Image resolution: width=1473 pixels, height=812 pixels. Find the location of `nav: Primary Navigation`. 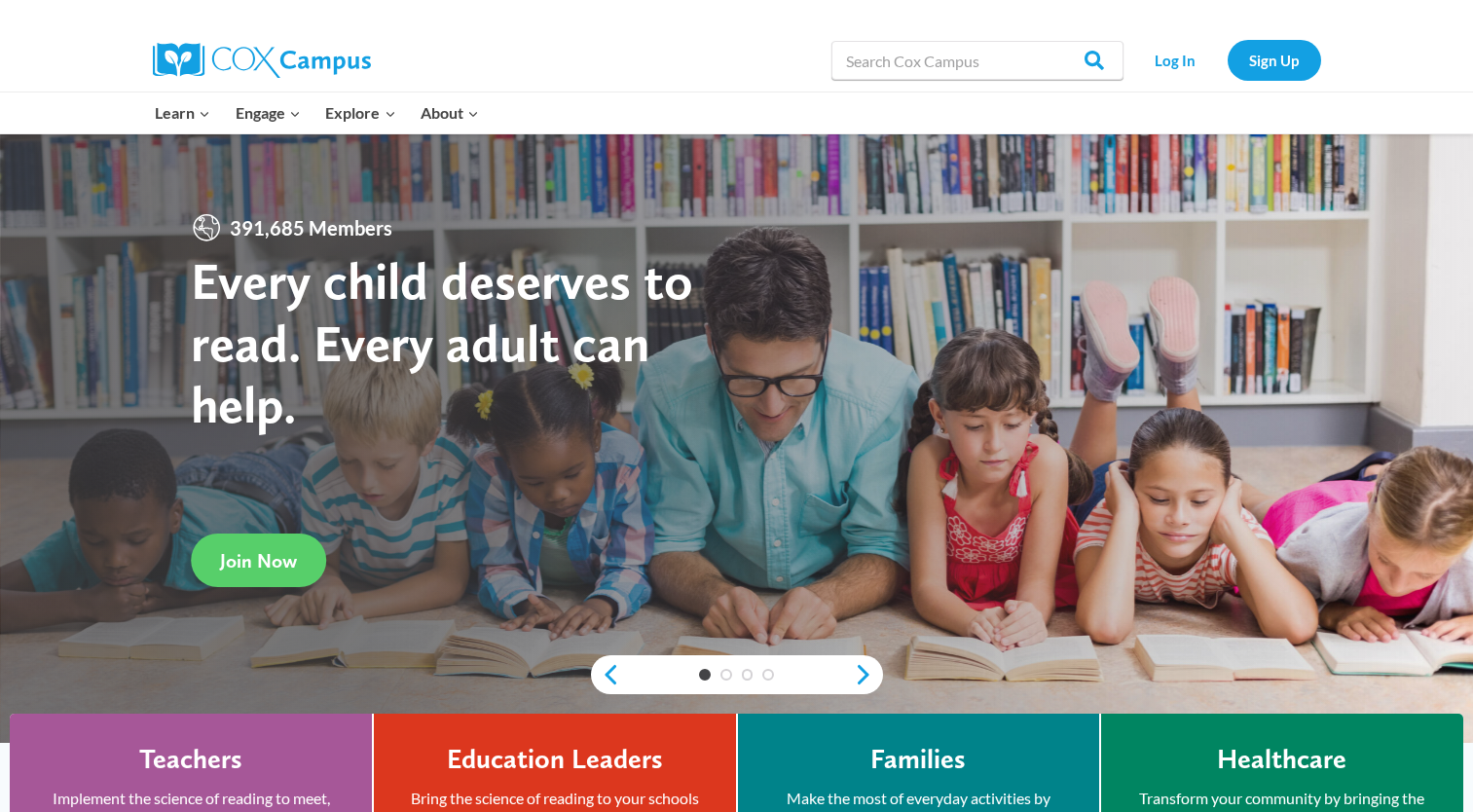

nav: Primary Navigation is located at coordinates (317, 112).